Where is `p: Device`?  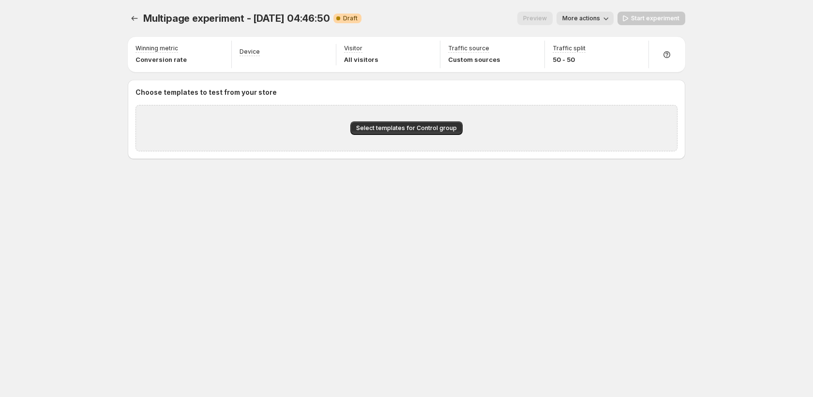
p: Device is located at coordinates (250, 52).